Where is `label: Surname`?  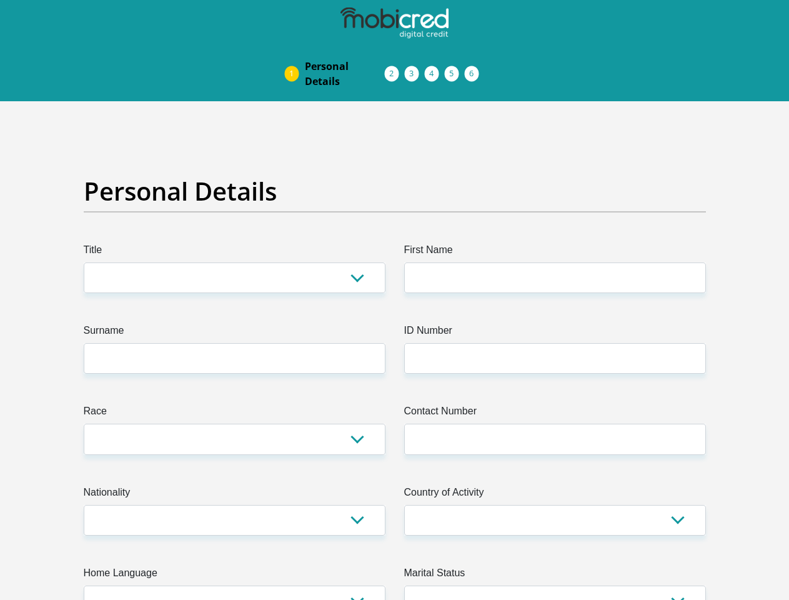 label: Surname is located at coordinates (234, 333).